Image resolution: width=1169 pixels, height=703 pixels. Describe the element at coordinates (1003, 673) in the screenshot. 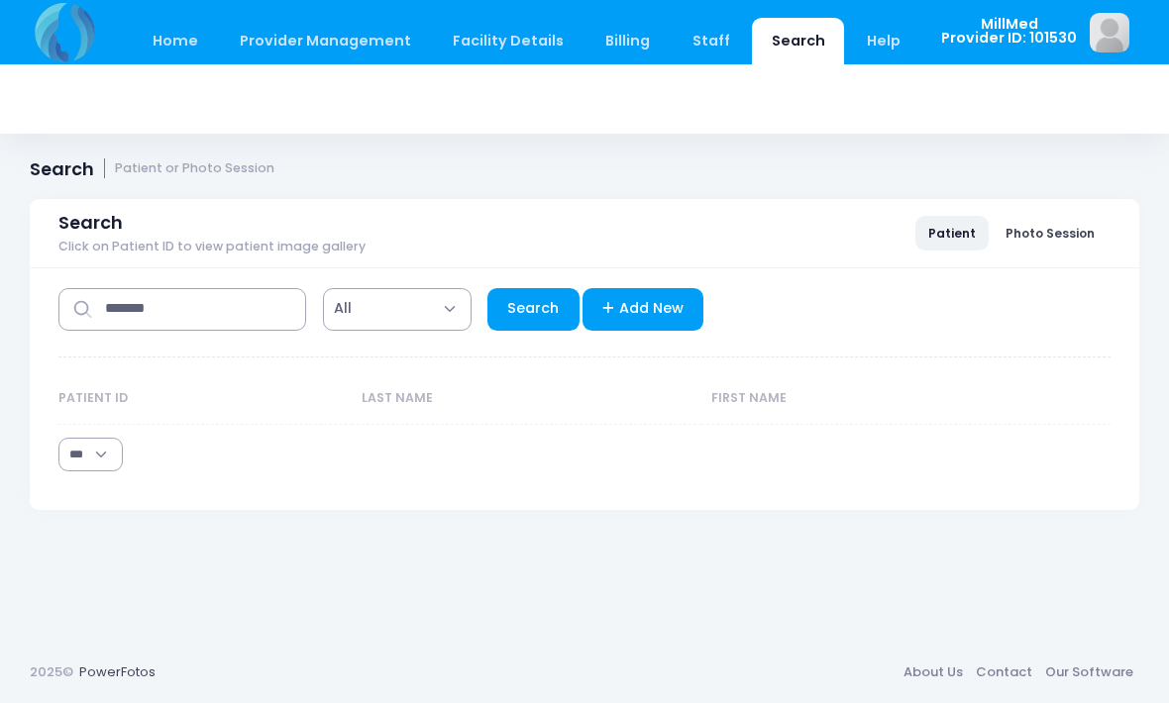

I see `a: Contact` at that location.